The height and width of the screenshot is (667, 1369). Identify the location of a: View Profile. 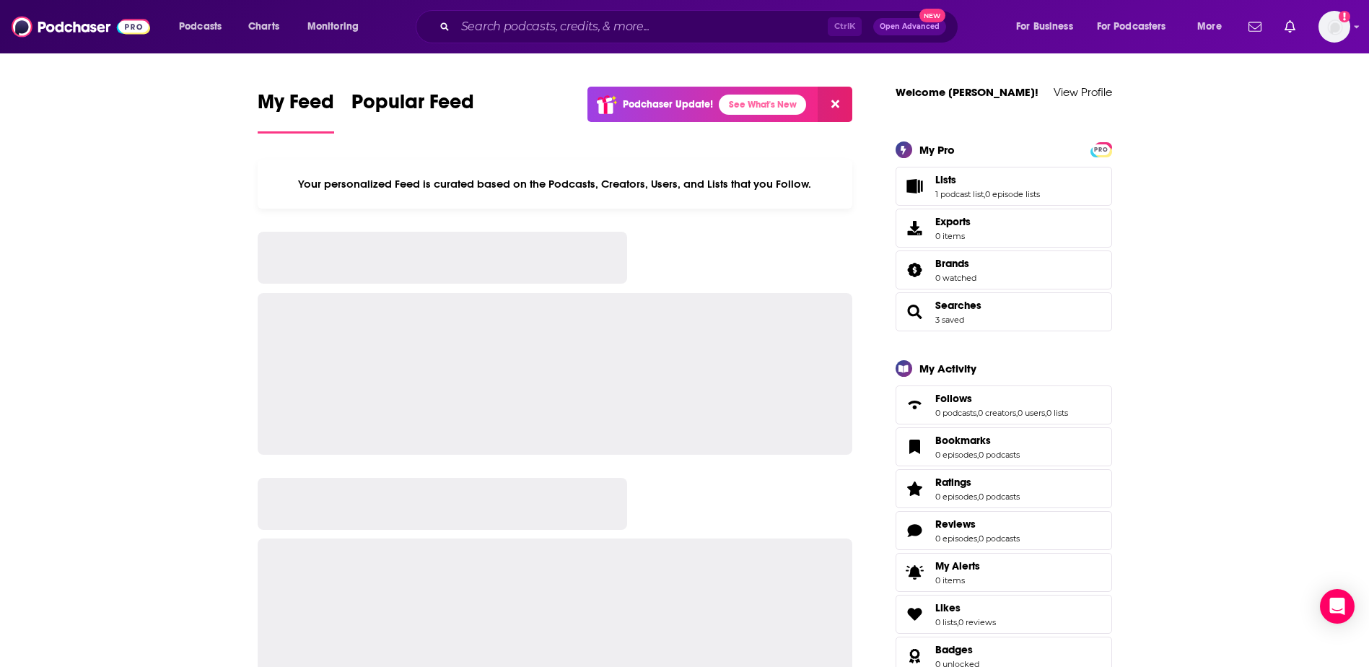
(1082, 92).